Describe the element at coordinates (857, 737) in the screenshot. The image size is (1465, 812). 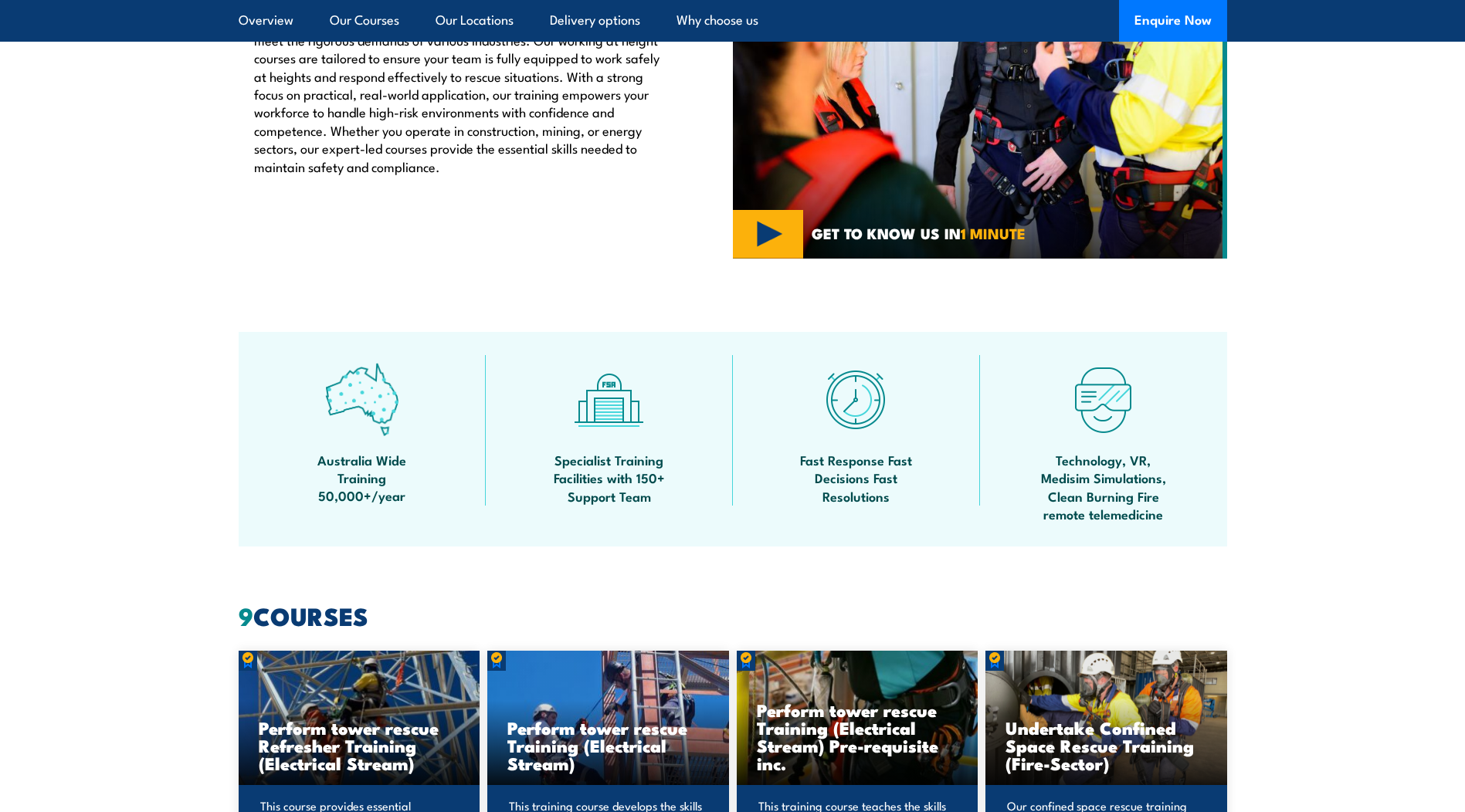
I see `h3: Perform tower rescue Training (Electrical Stream) Pre-requisite inc.` at that location.